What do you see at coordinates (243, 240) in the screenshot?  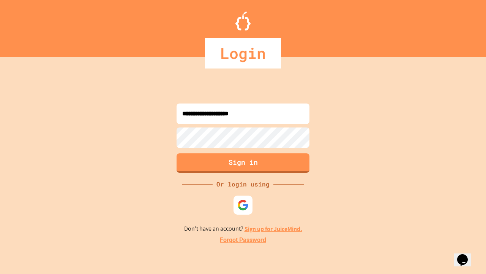 I see `a: Forgot Password` at bounding box center [243, 240].